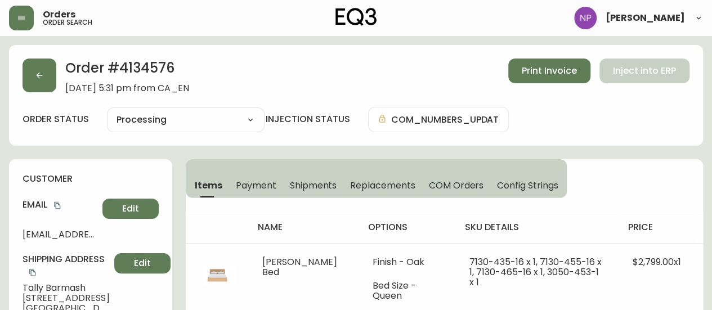  What do you see at coordinates (60, 205) in the screenshot?
I see `h4: Email` at bounding box center [60, 205].